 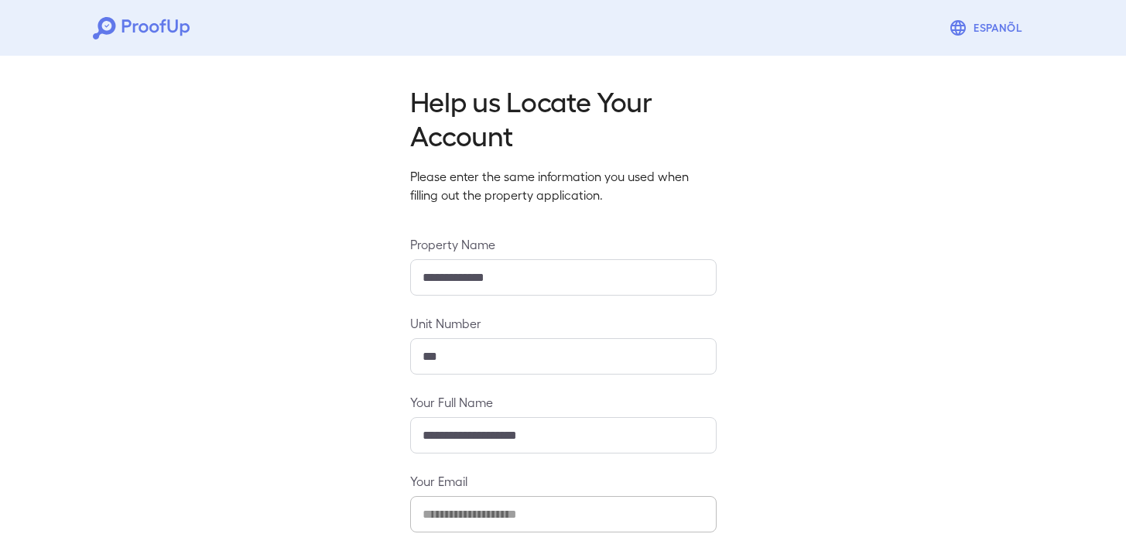 I want to click on label: Your Email, so click(x=563, y=480).